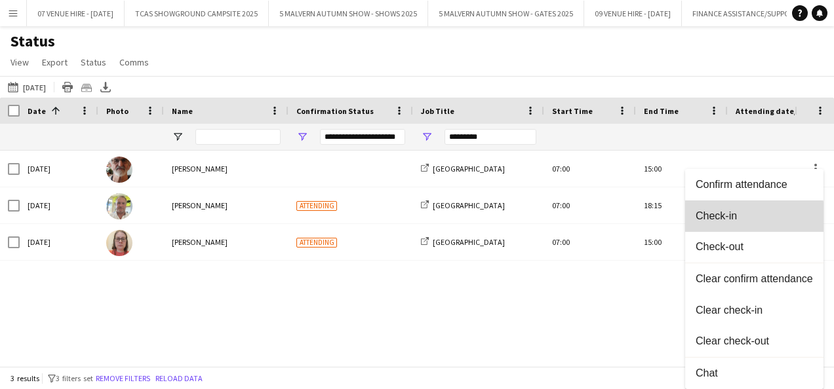  What do you see at coordinates (754, 185) in the screenshot?
I see `button: Confirm attendance` at bounding box center [754, 185].